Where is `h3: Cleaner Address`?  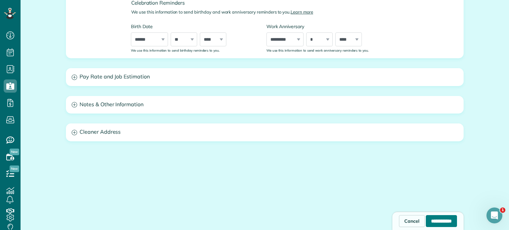 h3: Cleaner Address is located at coordinates (265, 132).